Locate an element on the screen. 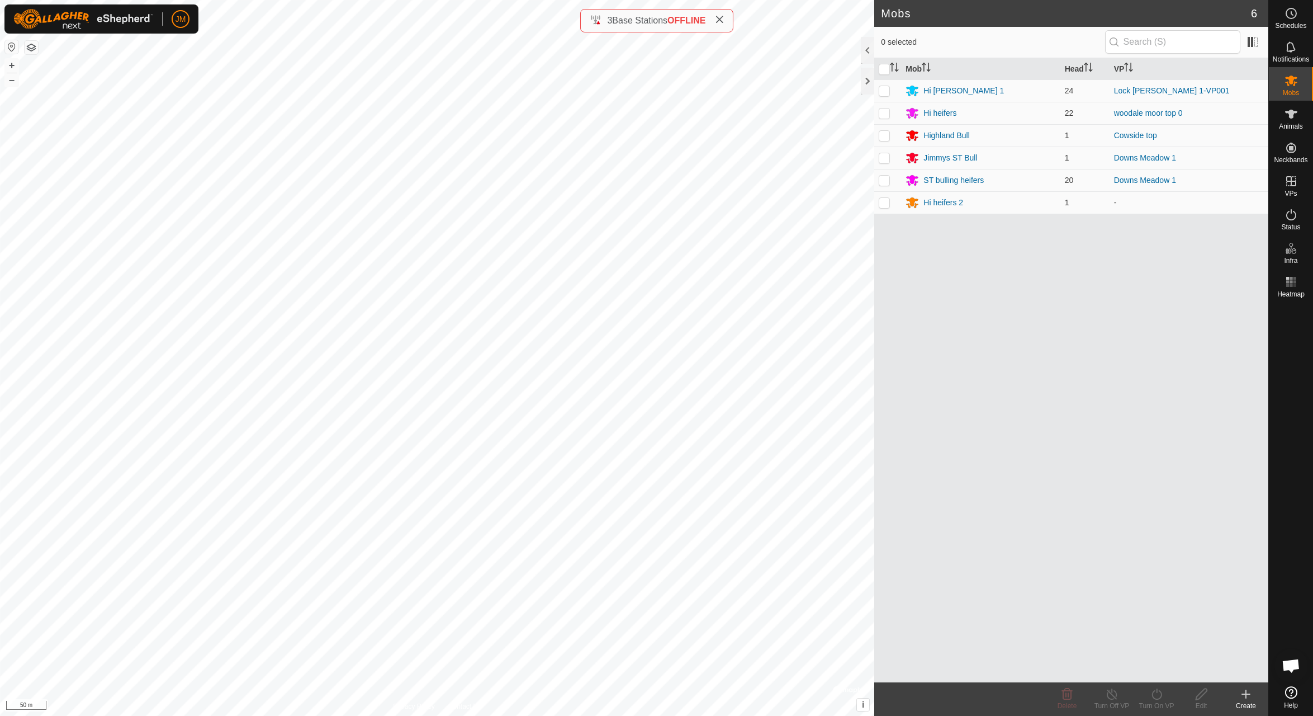 The height and width of the screenshot is (716, 1313). div: Jimmys ST Bull is located at coordinates (951, 158).